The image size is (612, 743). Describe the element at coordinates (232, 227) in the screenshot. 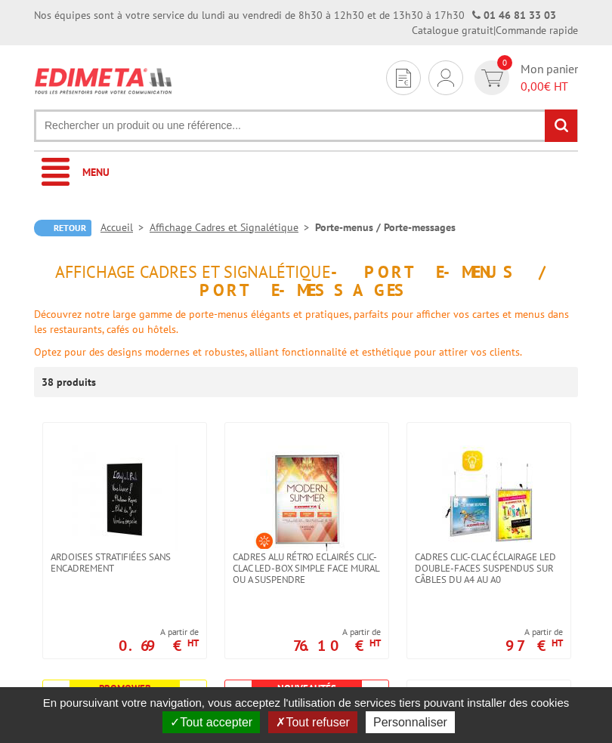

I see `a: Affichage Cadres et Signalétique` at that location.